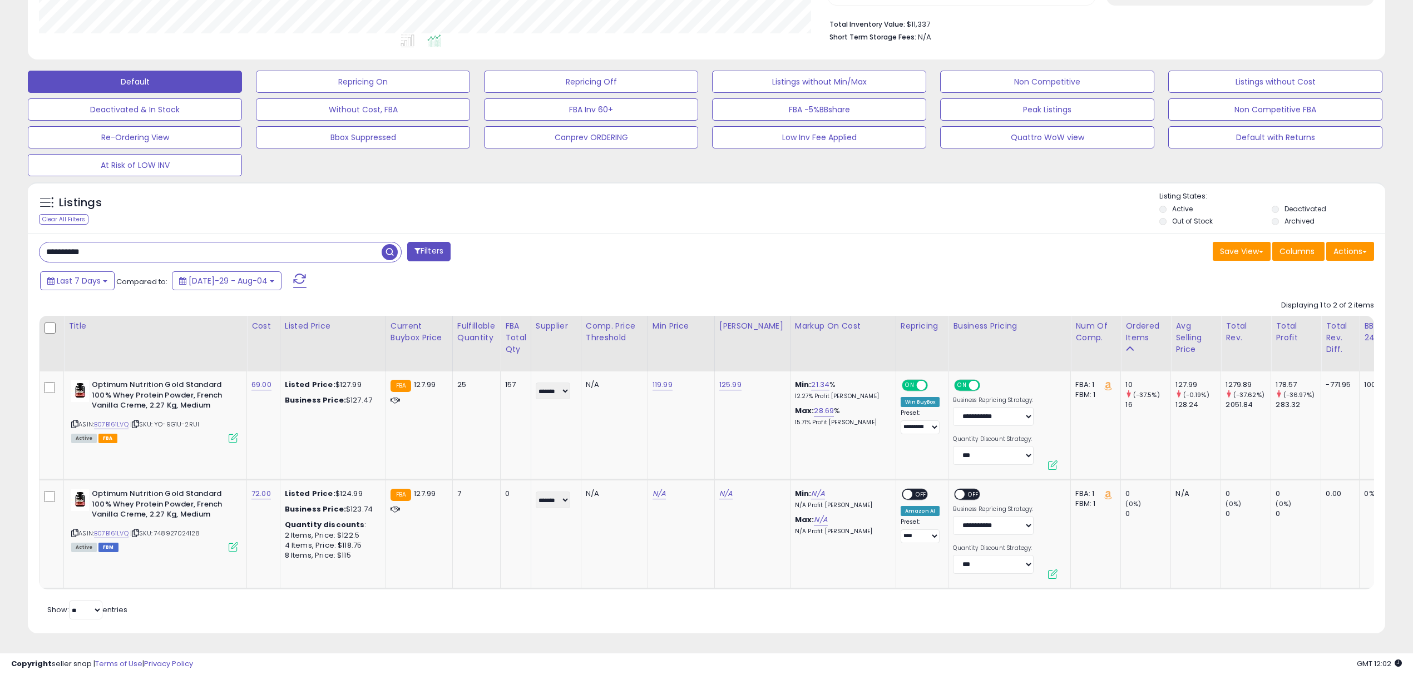 The height and width of the screenshot is (675, 1413). Describe the element at coordinates (591, 137) in the screenshot. I see `button: Canprev ORDERING` at that location.